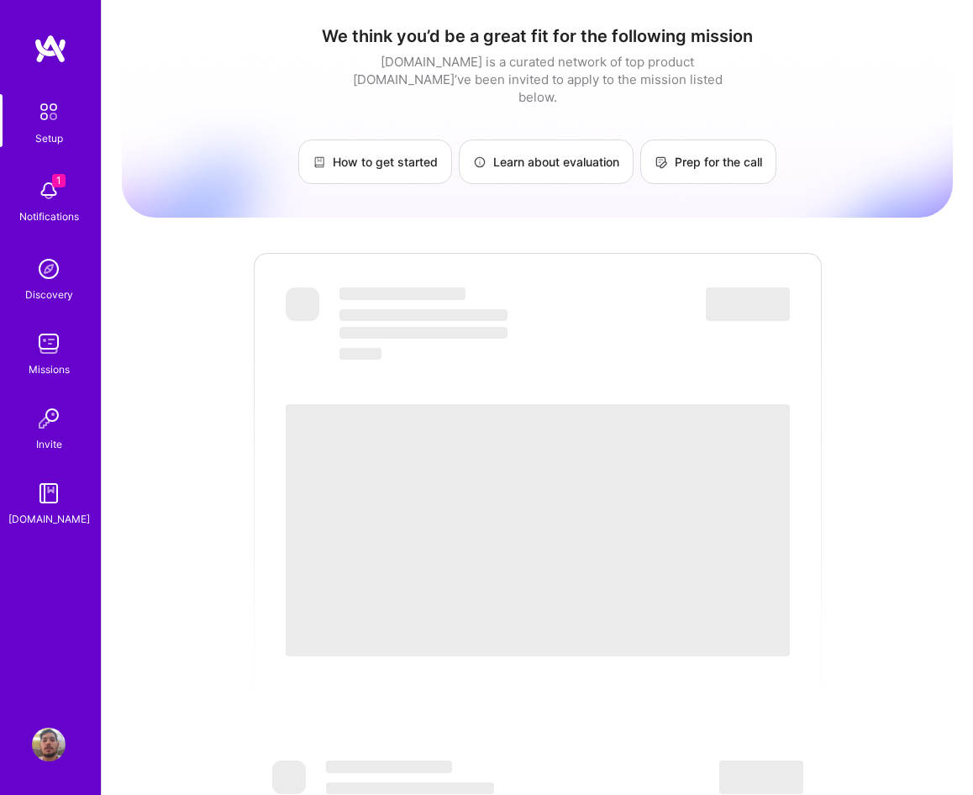  Describe the element at coordinates (546, 161) in the screenshot. I see `a: Learn about evaluation` at that location.